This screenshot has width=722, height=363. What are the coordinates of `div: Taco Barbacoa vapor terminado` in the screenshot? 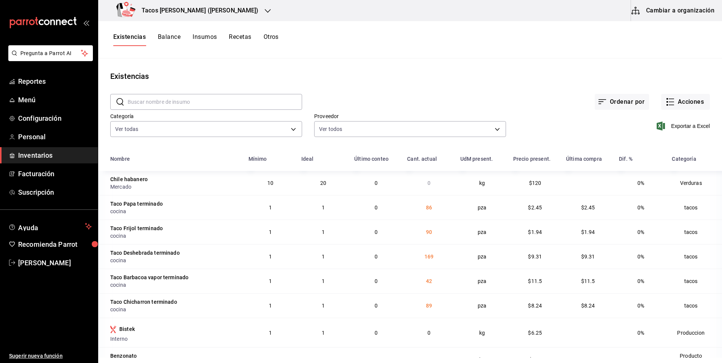 It's located at (149, 277).